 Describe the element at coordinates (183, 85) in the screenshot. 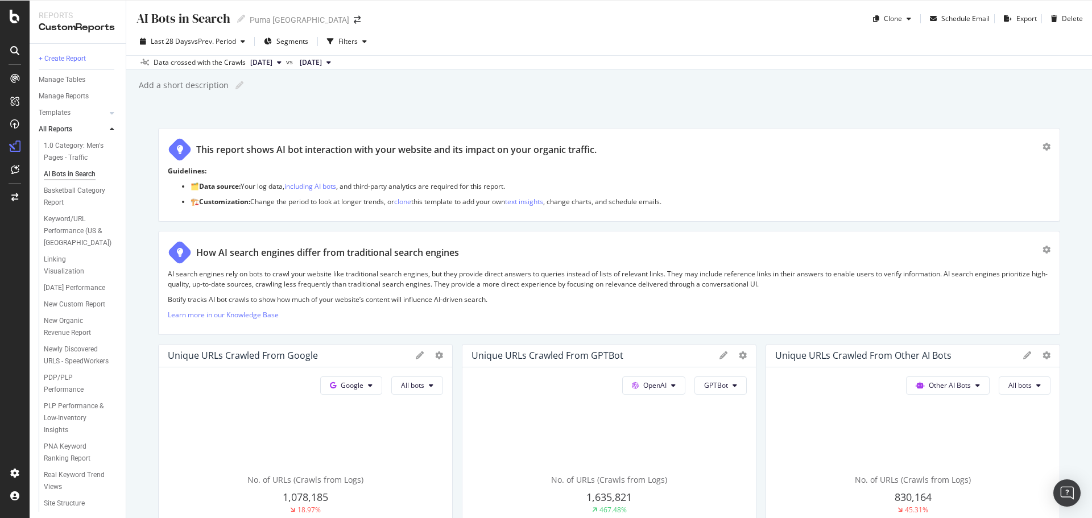

I see `div: Add a short description` at that location.